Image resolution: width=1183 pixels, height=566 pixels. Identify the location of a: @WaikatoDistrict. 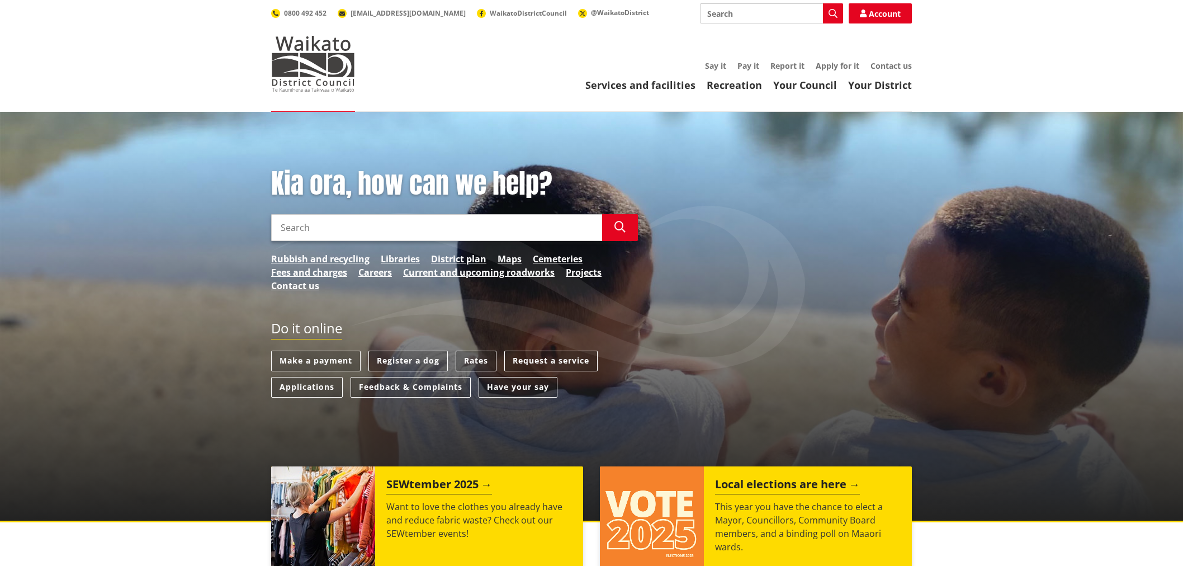
(613, 12).